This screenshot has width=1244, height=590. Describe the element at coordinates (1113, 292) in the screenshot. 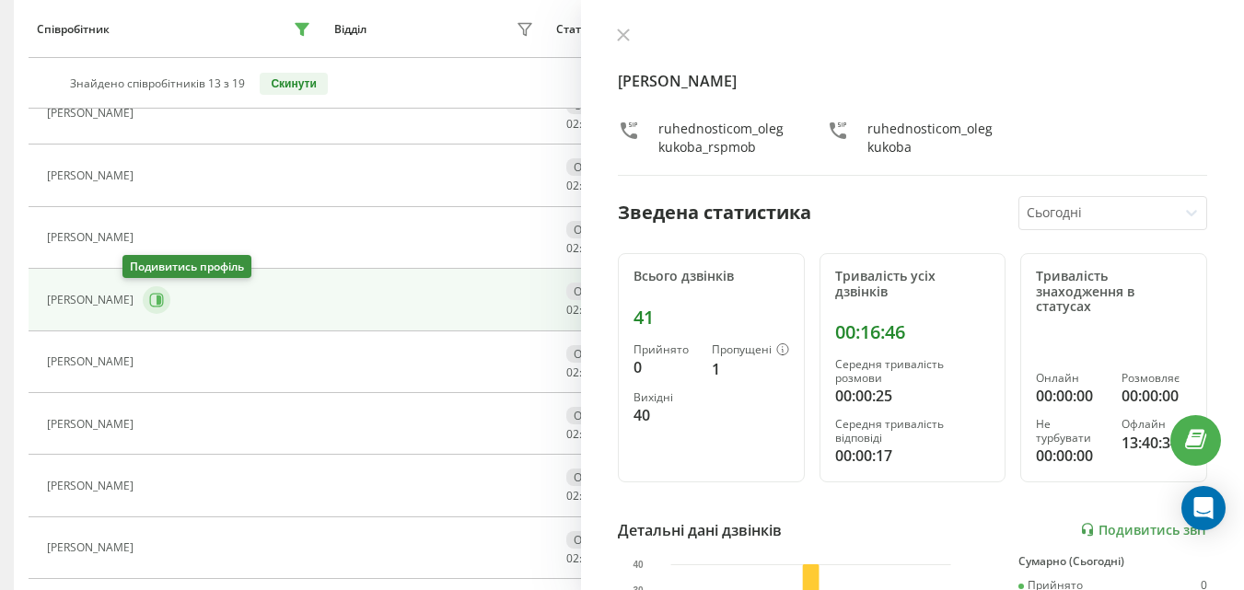

I see `div: Тривалість знаходження в статусах` at that location.